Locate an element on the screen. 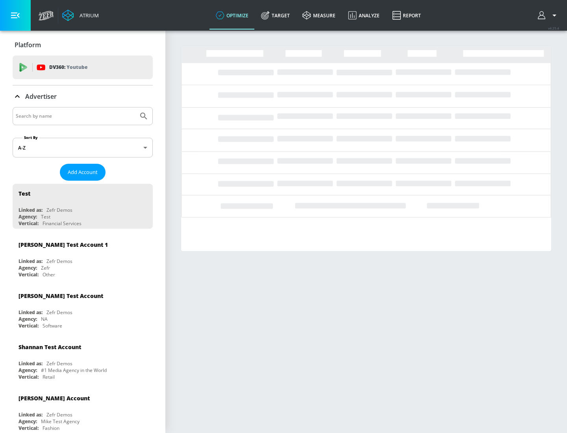  div: Zefr is located at coordinates (45, 268).